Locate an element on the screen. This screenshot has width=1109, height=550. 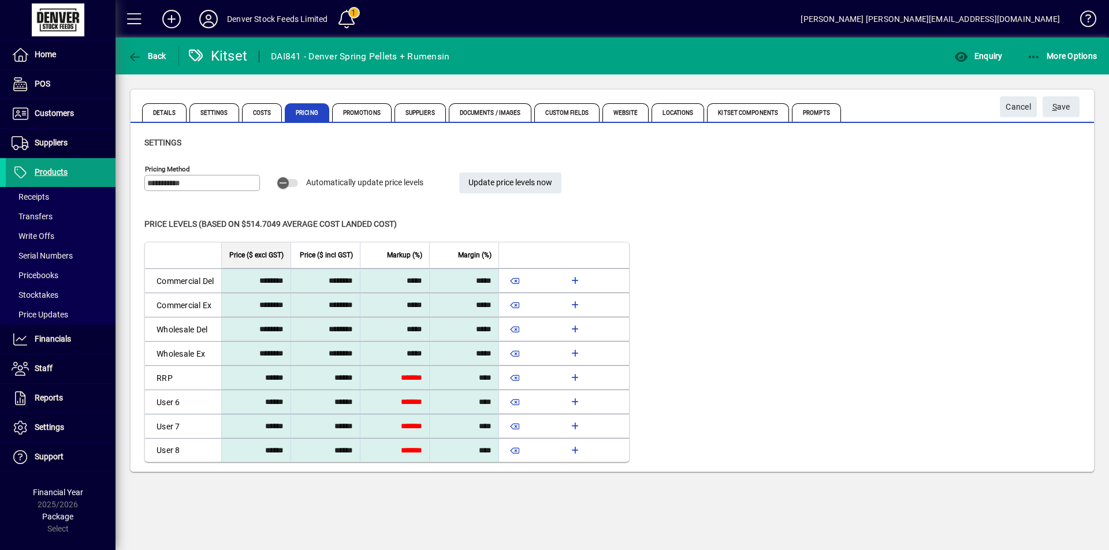
span: Price Updates is located at coordinates (40, 315).